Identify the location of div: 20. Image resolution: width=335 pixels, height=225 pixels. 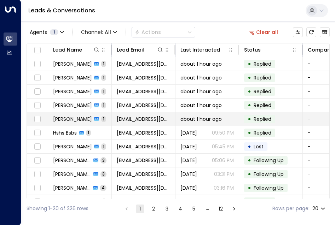
(320, 209).